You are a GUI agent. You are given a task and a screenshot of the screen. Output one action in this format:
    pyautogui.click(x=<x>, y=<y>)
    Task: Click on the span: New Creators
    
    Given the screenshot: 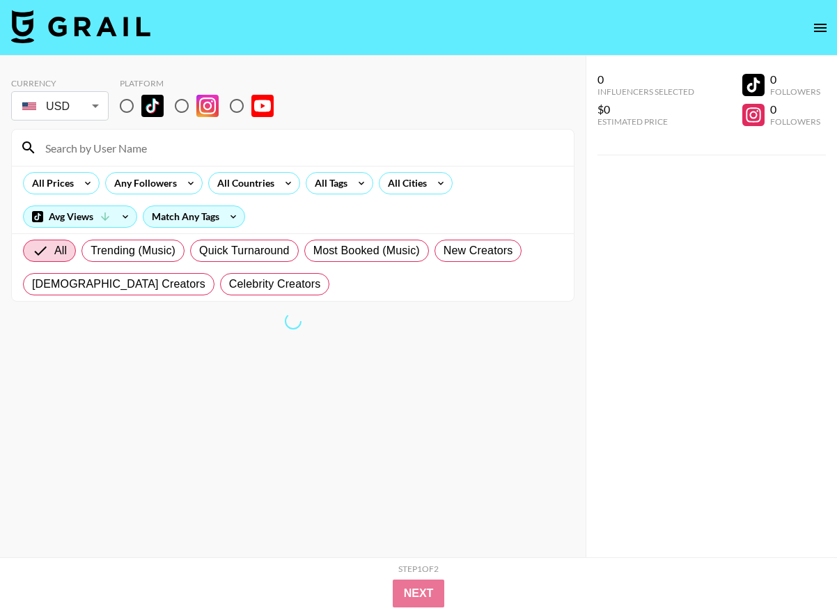 What is the action you would take?
    pyautogui.click(x=479, y=251)
    